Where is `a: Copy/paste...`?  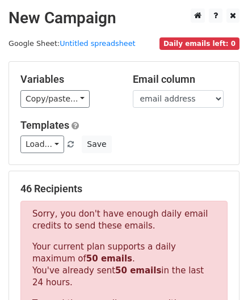
a: Copy/paste... is located at coordinates (55, 99).